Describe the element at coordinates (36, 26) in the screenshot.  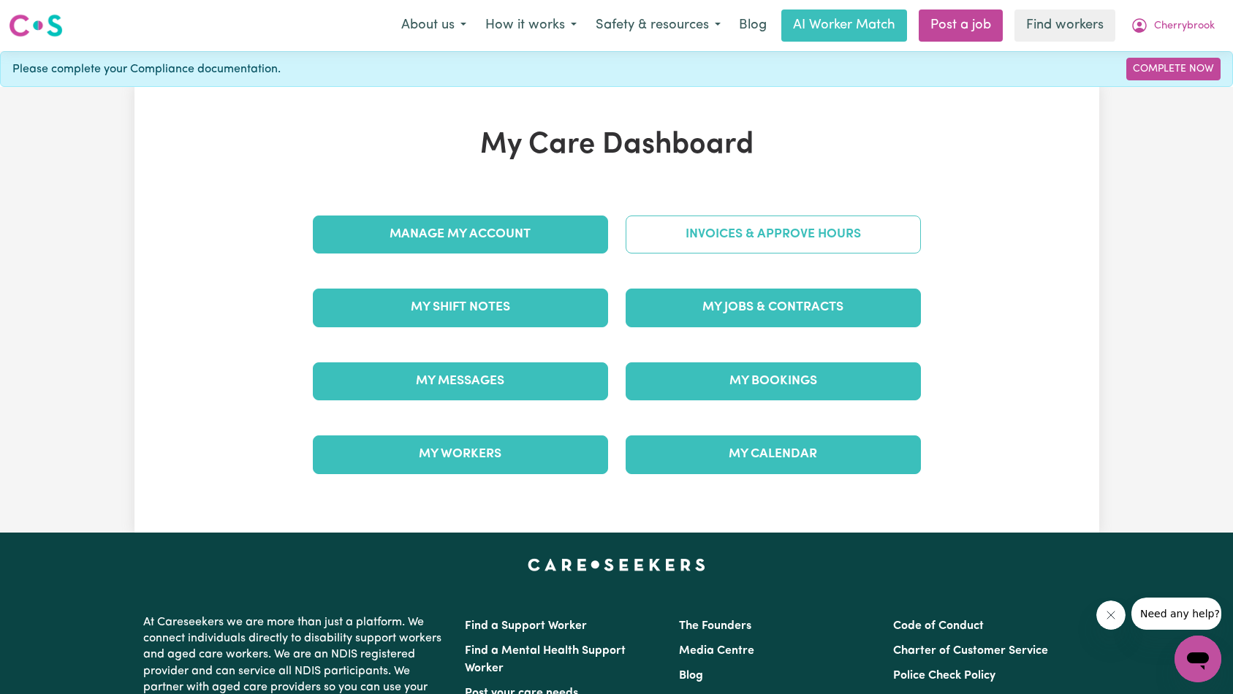
I see `img: Careseekers logo` at that location.